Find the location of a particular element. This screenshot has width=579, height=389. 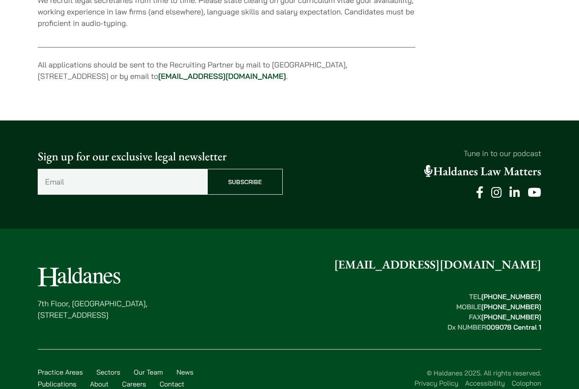

a: Accessibility is located at coordinates (485, 383).